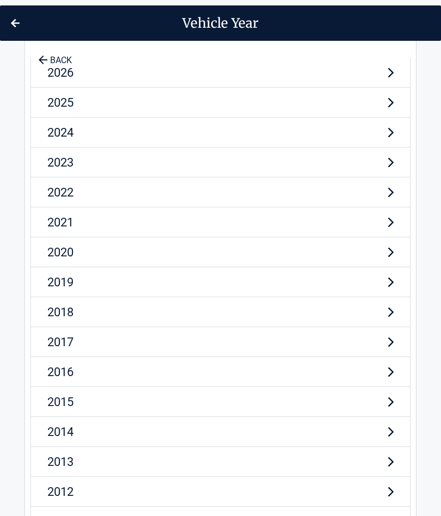 The image size is (441, 516). Describe the element at coordinates (220, 252) in the screenshot. I see `a: 2020` at that location.